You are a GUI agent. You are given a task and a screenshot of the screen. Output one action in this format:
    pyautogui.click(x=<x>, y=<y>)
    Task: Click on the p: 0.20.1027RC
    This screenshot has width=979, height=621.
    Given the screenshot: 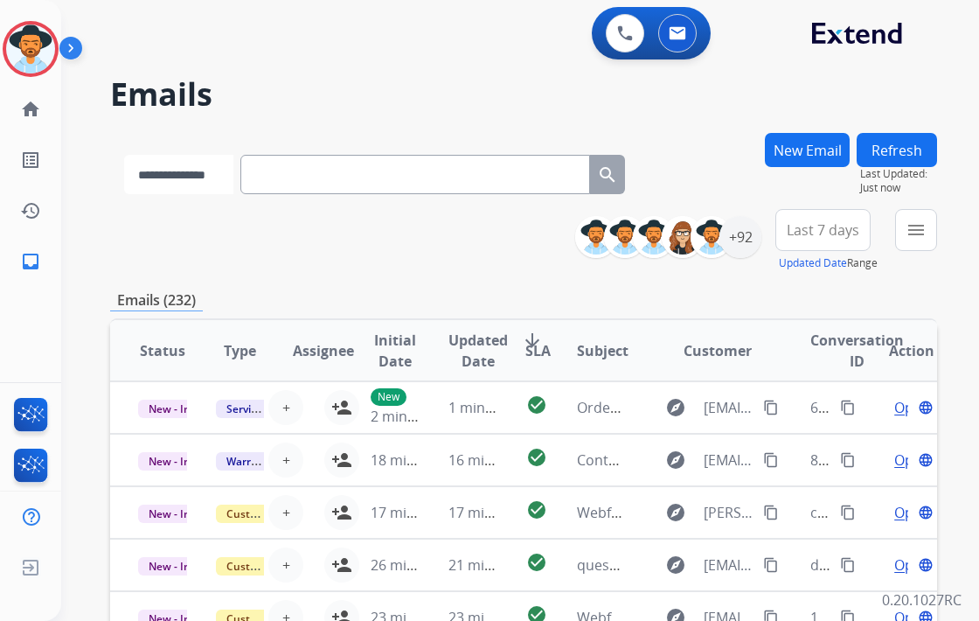 What is the action you would take?
    pyautogui.click(x=921, y=600)
    